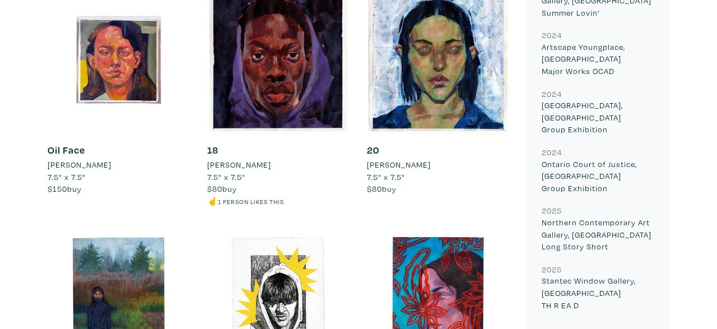  Describe the element at coordinates (251, 201) in the screenshot. I see `small: 1 person likes this` at that location.